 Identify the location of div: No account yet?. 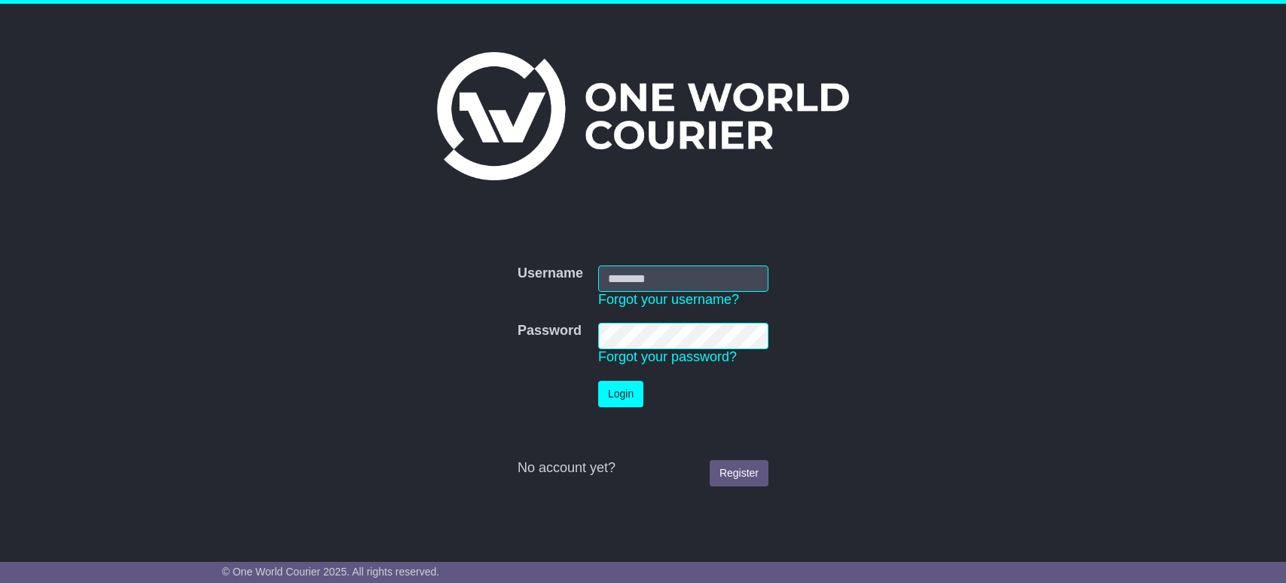
(643, 468).